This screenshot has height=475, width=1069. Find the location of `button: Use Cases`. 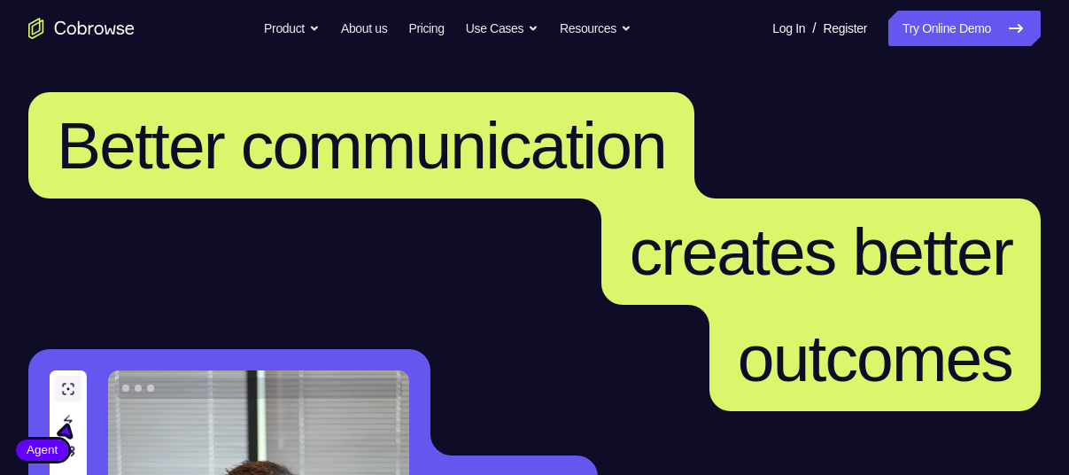

button: Use Cases is located at coordinates (502, 28).